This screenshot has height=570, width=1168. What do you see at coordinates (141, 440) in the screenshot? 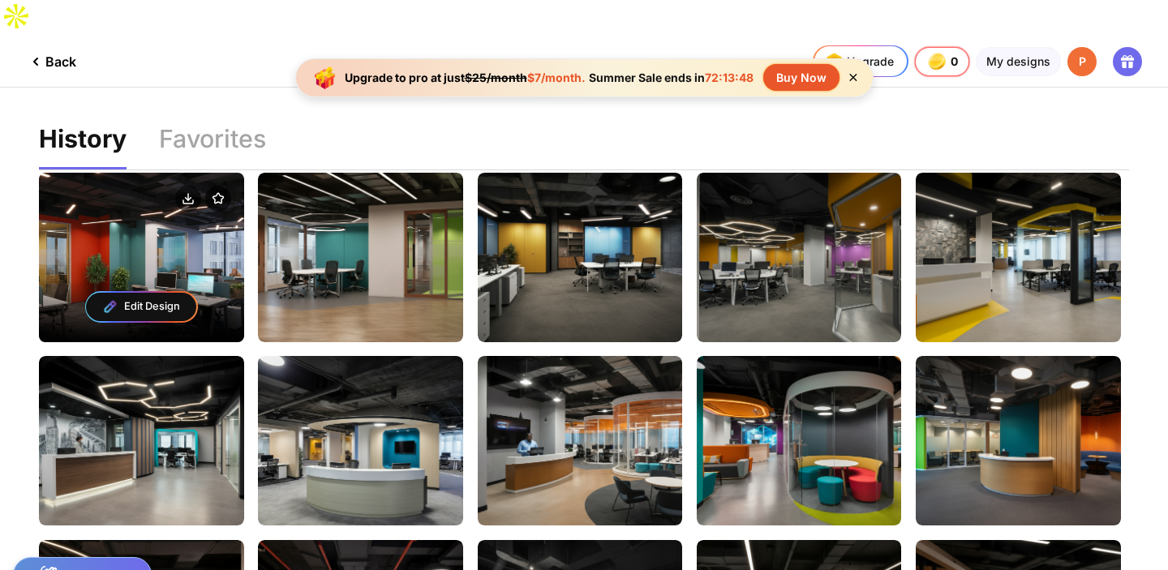
I see `img: d76f9ce5-c413-4636-98b1-7f4b675bf7cad0dace4b-4a0d-4bfe-b28c-0494d69282fe.webp` at bounding box center [141, 440].